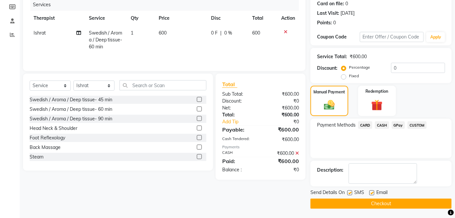 The image size is (455, 218). What do you see at coordinates (239, 161) in the screenshot?
I see `div: Paid:` at bounding box center [239, 161].